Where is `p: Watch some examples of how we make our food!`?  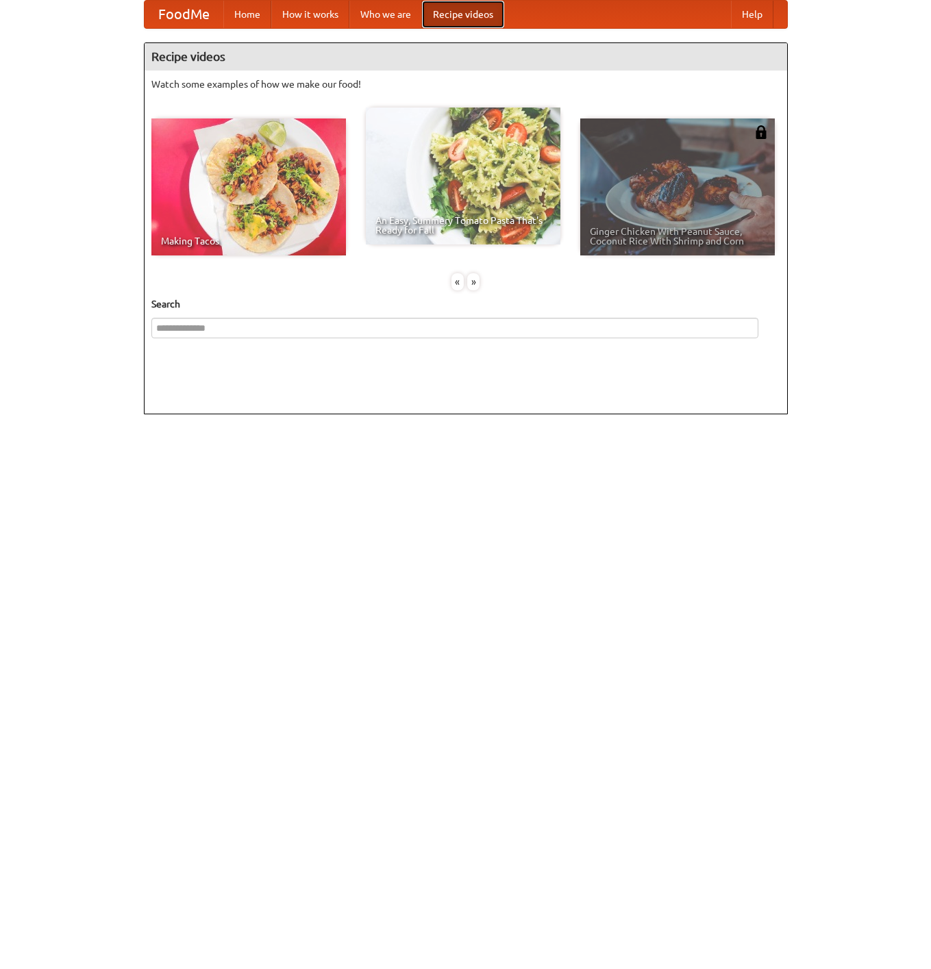
p: Watch some examples of how we make our food! is located at coordinates (466, 84).